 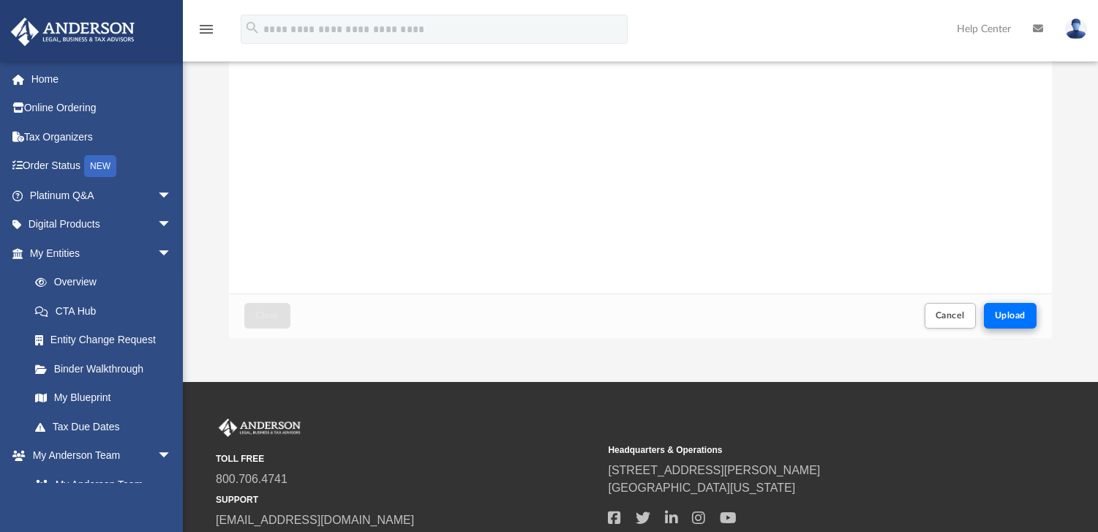 What do you see at coordinates (1010, 315) in the screenshot?
I see `span: Upload` at bounding box center [1010, 315].